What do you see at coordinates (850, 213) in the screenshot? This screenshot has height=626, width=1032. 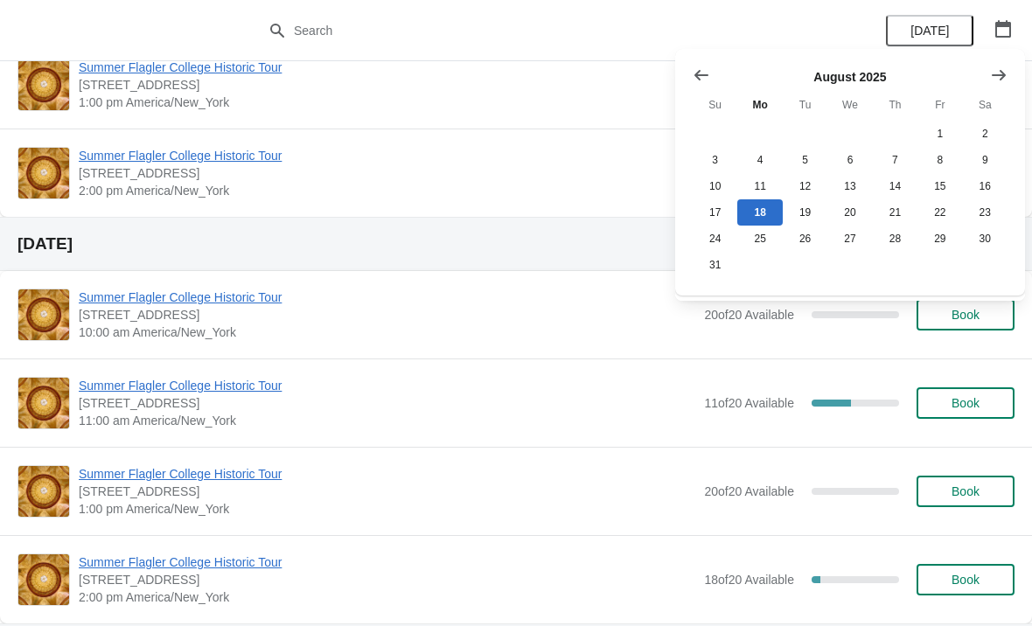 I see `button: Wednesday August 20 2025` at bounding box center [850, 213].